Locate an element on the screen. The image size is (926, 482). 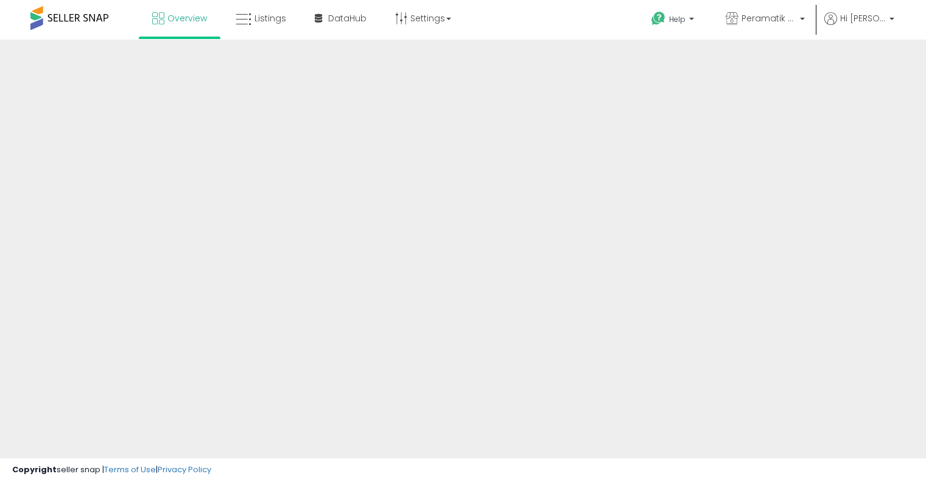
a: Privacy Policy is located at coordinates (184, 469).